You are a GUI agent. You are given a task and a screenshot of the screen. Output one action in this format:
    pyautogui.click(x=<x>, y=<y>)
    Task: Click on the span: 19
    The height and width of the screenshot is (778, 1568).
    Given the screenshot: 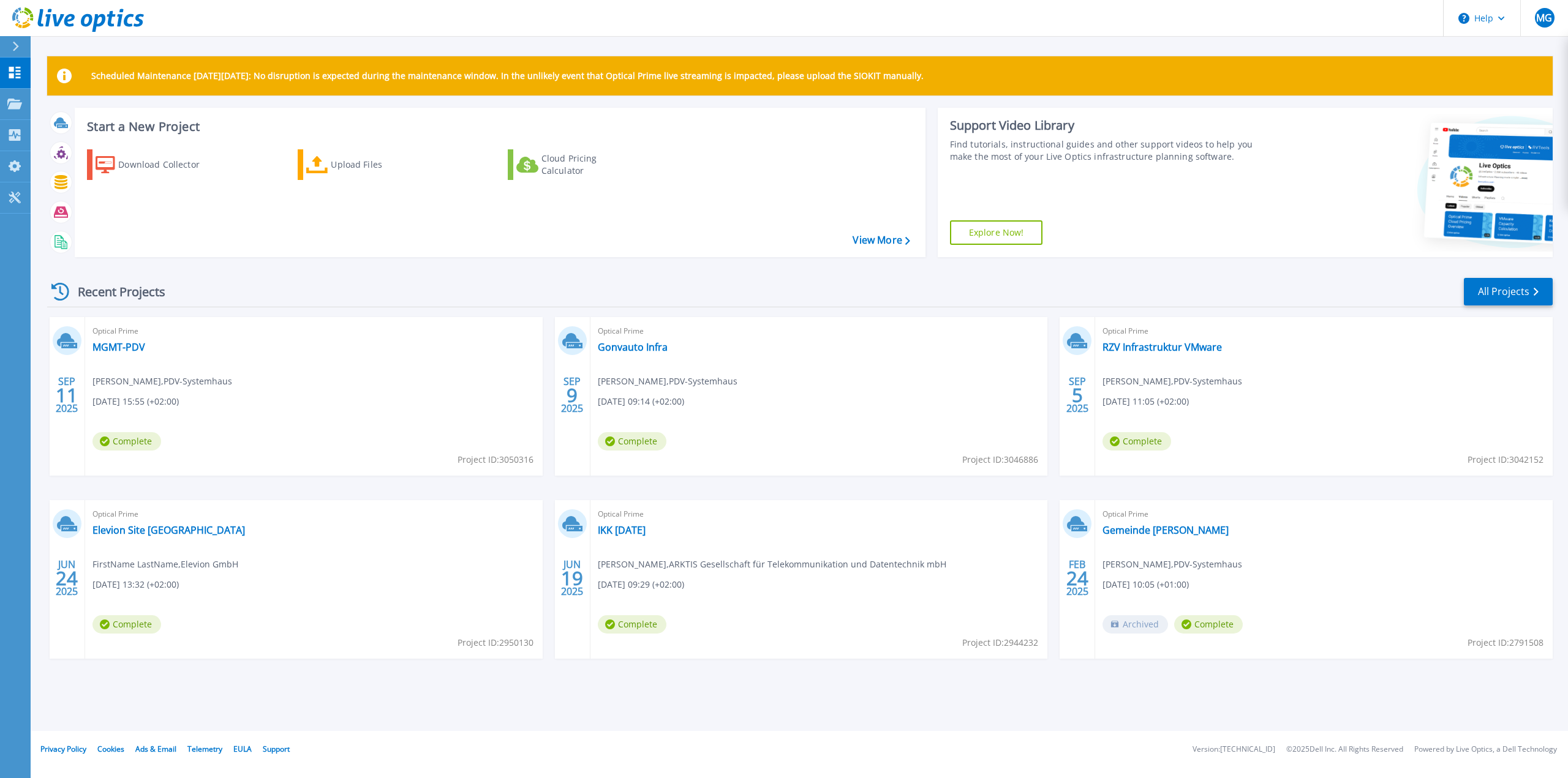 What is the action you would take?
    pyautogui.click(x=572, y=578)
    